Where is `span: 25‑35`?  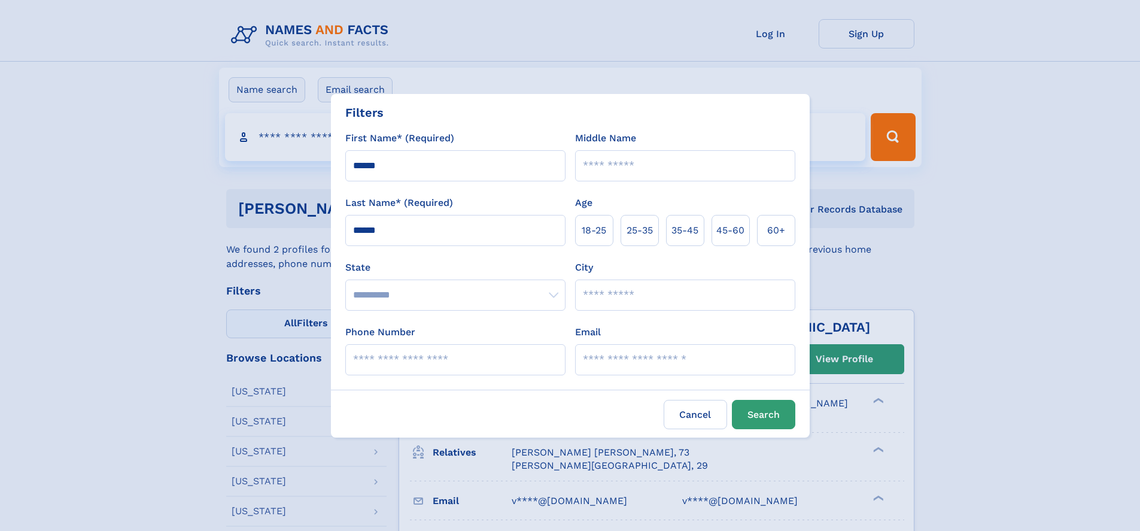
span: 25‑35 is located at coordinates (640, 230).